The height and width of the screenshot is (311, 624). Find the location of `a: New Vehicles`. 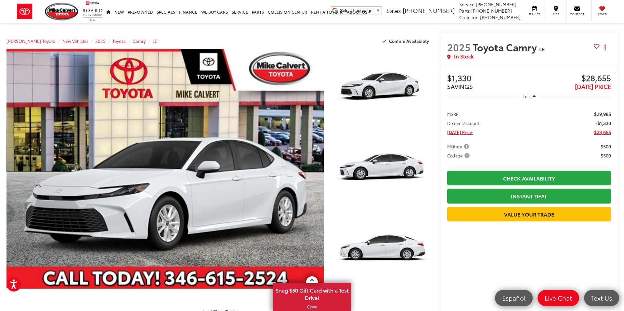

a: New Vehicles is located at coordinates (75, 41).